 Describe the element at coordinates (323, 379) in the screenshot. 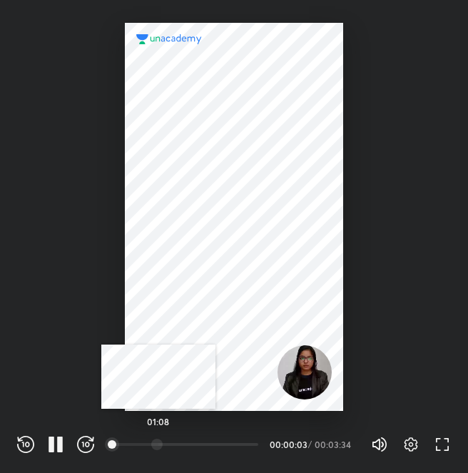

I see `img: wMgqJGBwKWe8AAAAABJRU5ErkJggg==` at that location.